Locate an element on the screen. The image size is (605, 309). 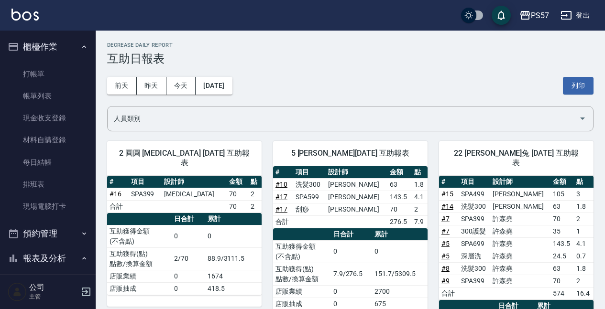
a: #14 is located at coordinates (447, 206).